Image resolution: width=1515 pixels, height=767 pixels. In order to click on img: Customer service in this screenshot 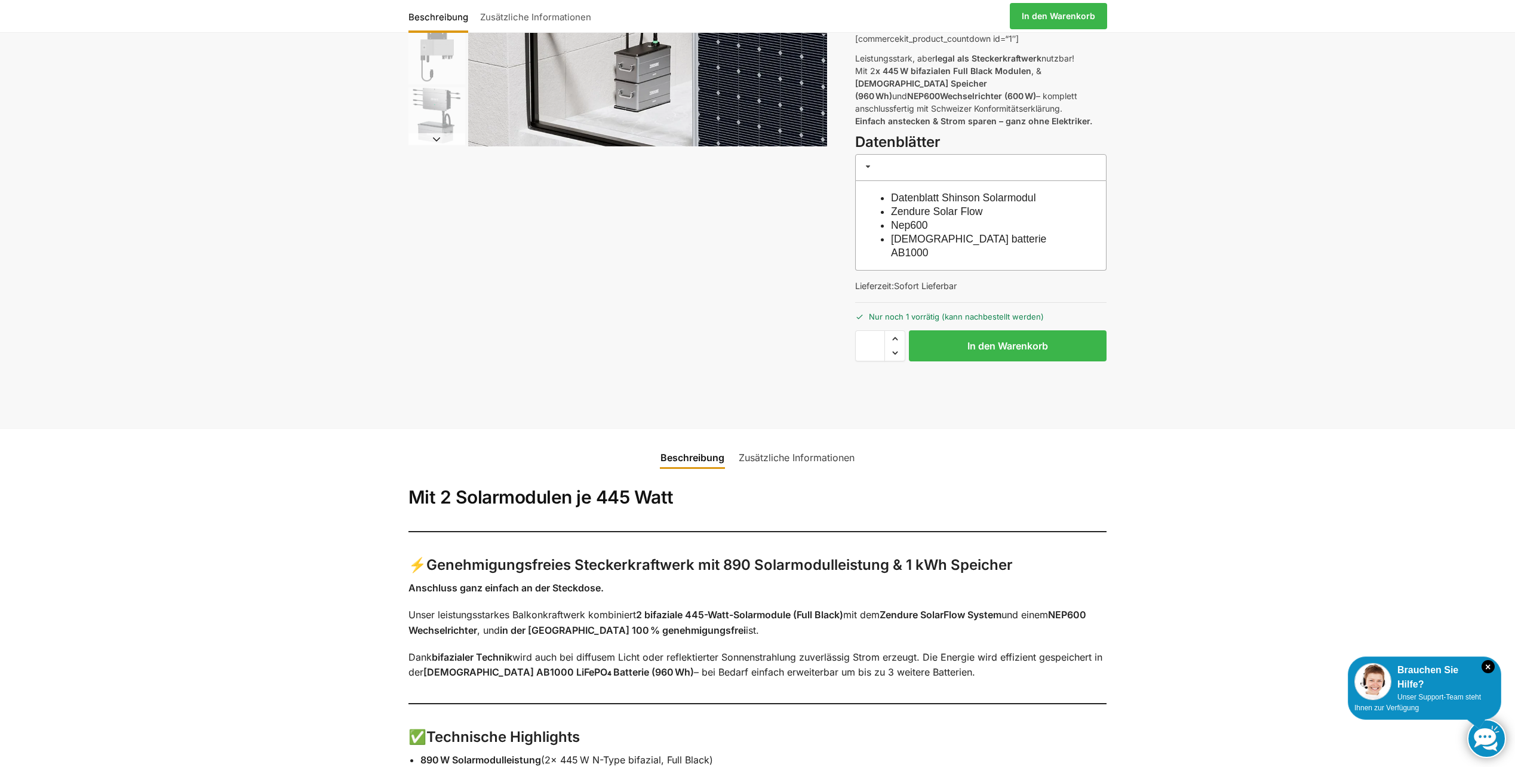, I will do `click(1373, 681)`.